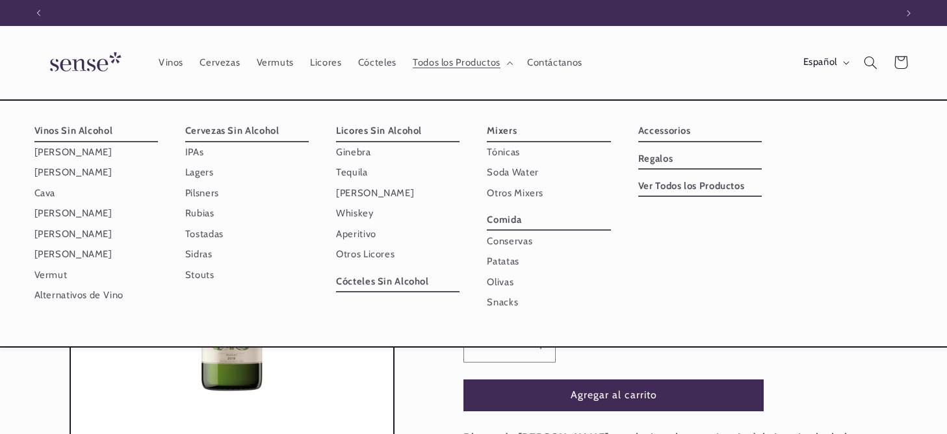 The image size is (947, 434). What do you see at coordinates (275, 62) in the screenshot?
I see `span: Vermuts` at bounding box center [275, 62].